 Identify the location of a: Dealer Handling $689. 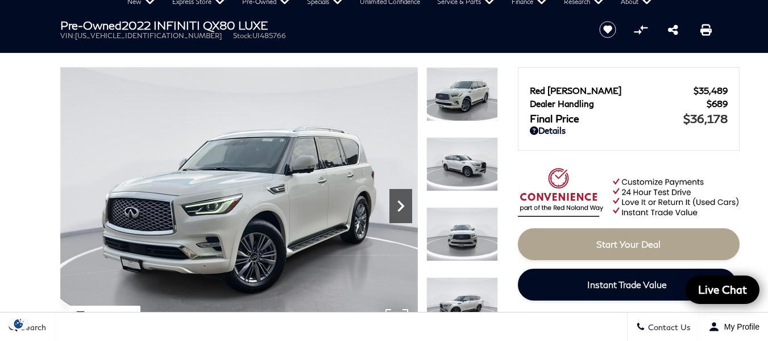
(629, 103).